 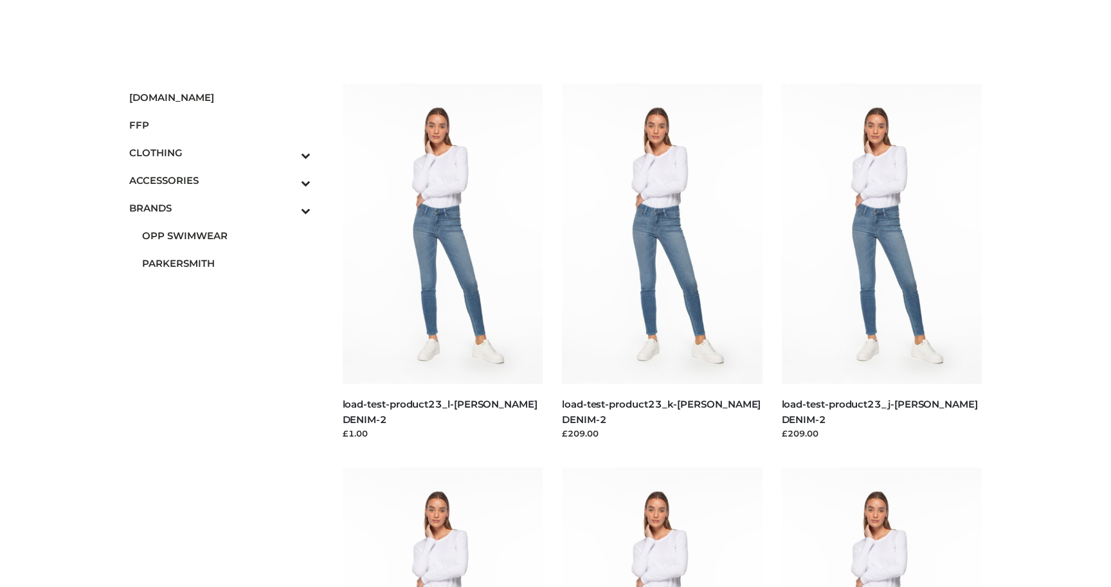 I want to click on img: load-test-product23_j-PARKER SMITH DENIM-2, so click(x=882, y=233).